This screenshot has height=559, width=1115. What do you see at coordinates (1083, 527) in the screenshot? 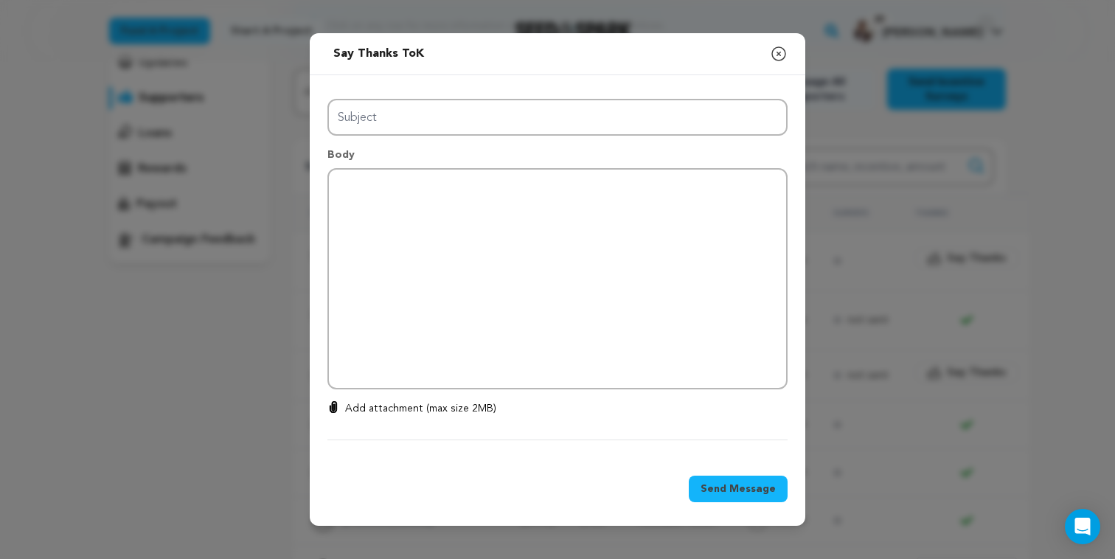
I see `div: Open Intercom Messenger` at bounding box center [1083, 527].